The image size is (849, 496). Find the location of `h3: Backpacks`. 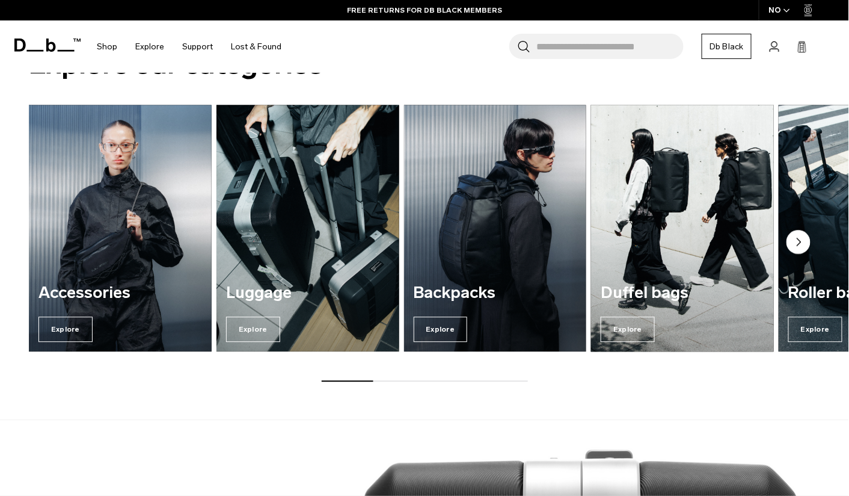

h3: Backpacks is located at coordinates (496, 293).